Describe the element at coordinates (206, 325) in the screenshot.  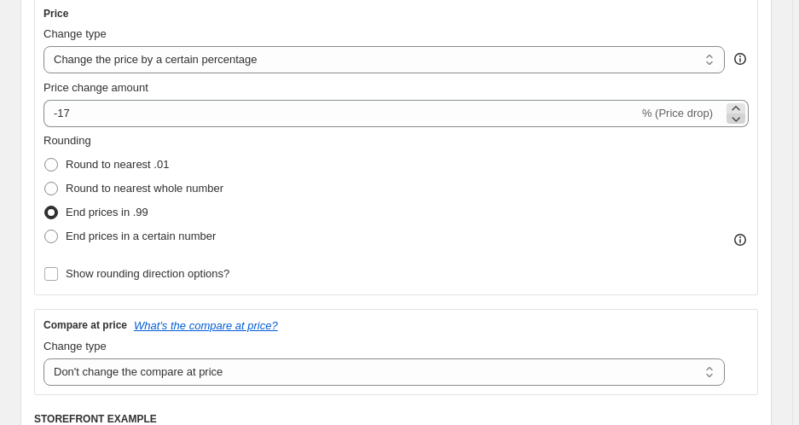
I see `button: What's the compare at price?` at that location.